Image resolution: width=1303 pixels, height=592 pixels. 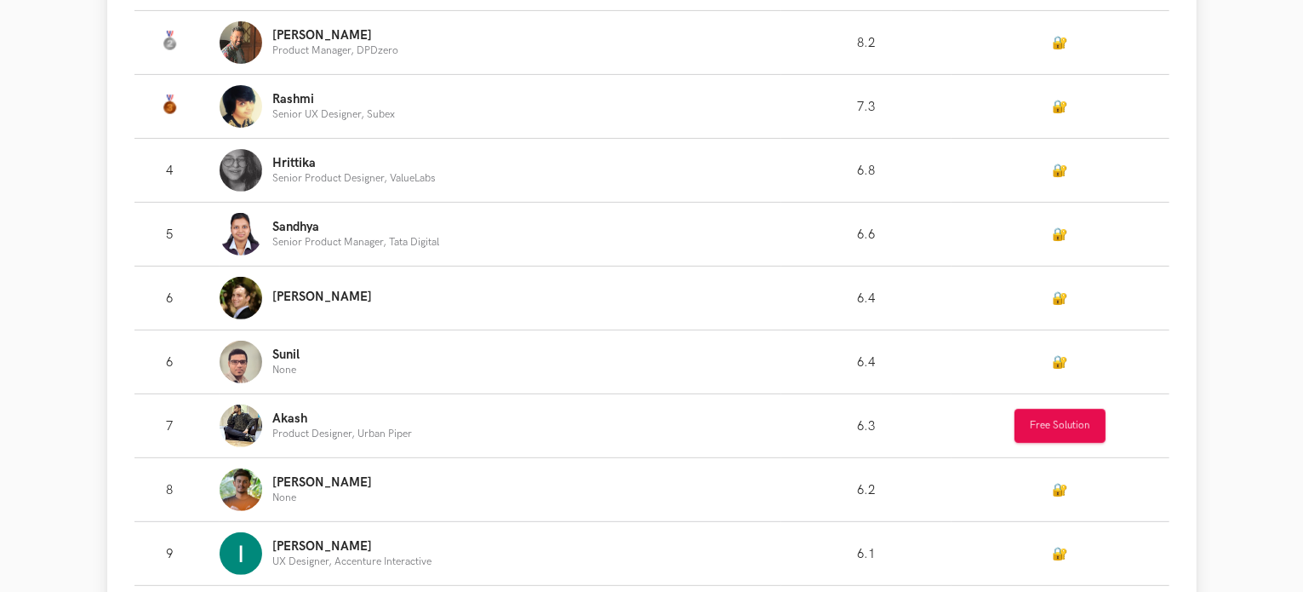 What do you see at coordinates (866, 43) in the screenshot?
I see `td: 8.2` at bounding box center [866, 43].